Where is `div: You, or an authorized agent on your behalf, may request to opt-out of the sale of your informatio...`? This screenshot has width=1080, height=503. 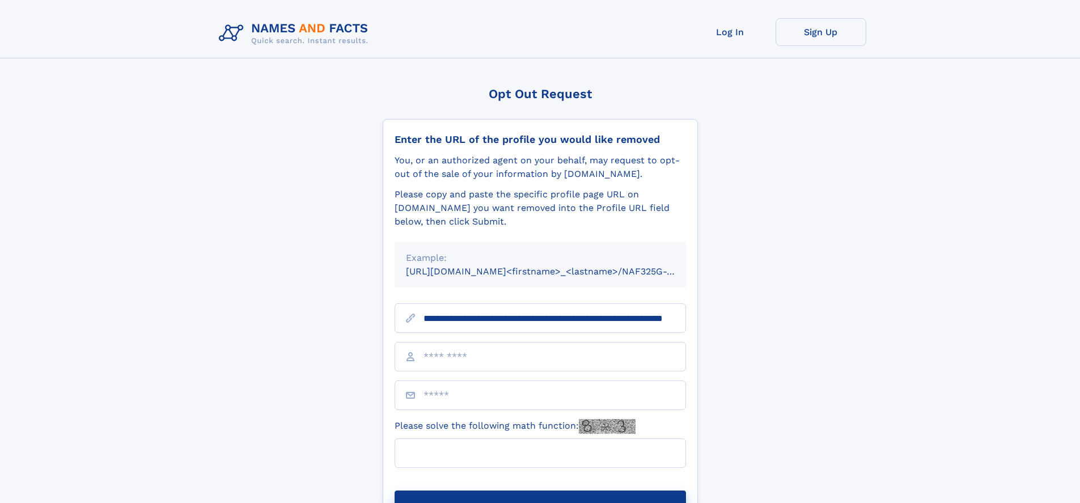 div: You, or an authorized agent on your behalf, may request to opt-out of the sale of your informatio... is located at coordinates (540, 167).